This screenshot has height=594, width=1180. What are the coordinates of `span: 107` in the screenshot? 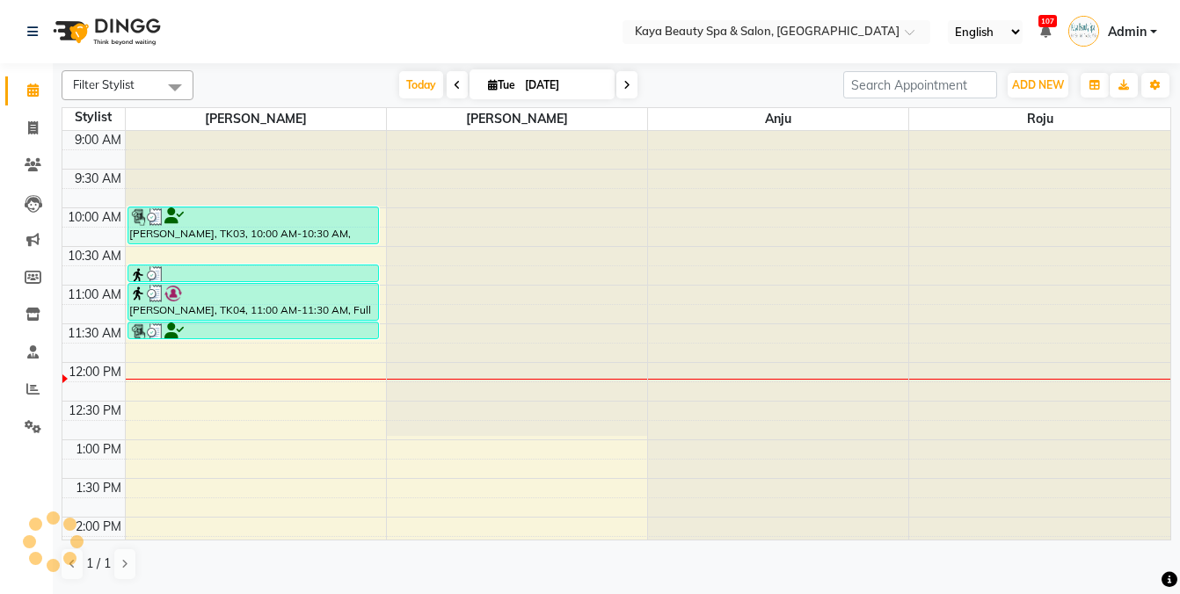 It's located at (1047, 21).